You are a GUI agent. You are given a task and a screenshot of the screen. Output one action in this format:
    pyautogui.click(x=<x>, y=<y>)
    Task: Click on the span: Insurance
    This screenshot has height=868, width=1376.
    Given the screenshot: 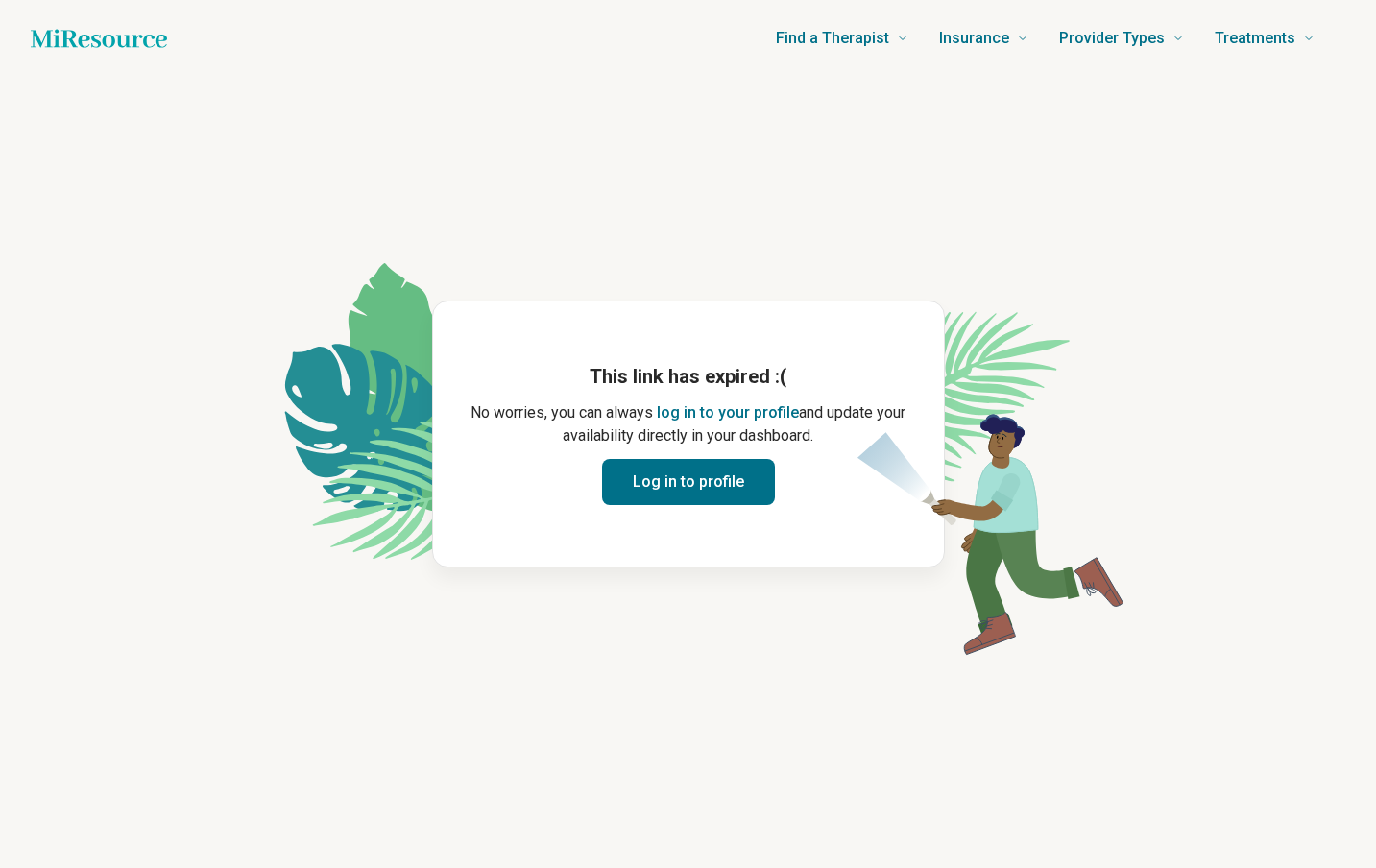 What is the action you would take?
    pyautogui.click(x=974, y=39)
    